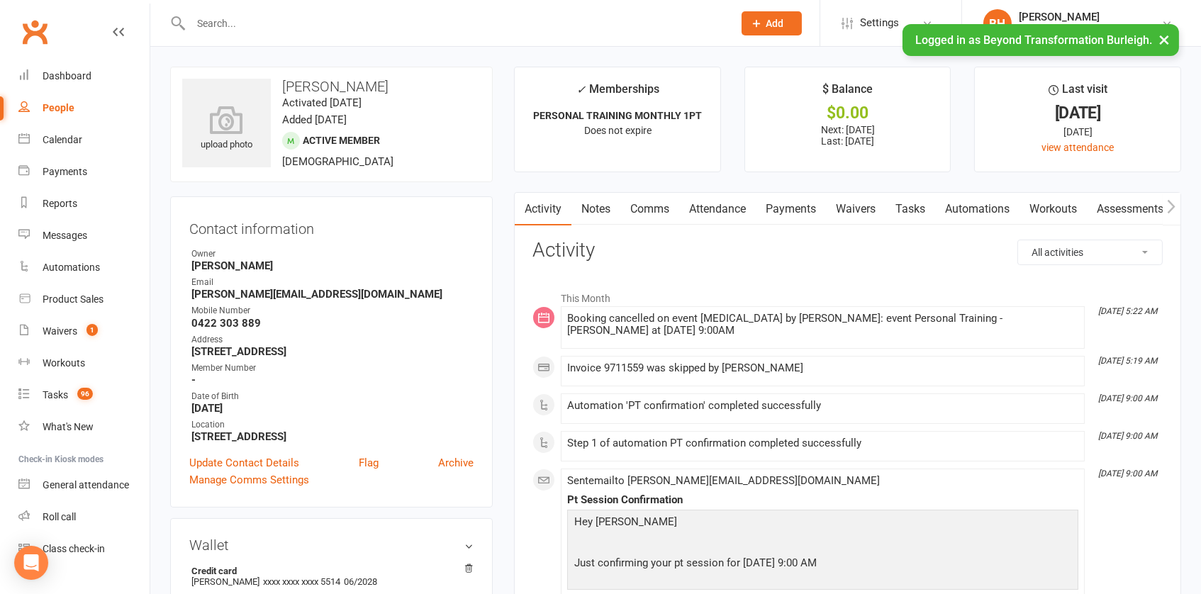 This screenshot has height=594, width=1201. I want to click on a: Roll call, so click(84, 517).